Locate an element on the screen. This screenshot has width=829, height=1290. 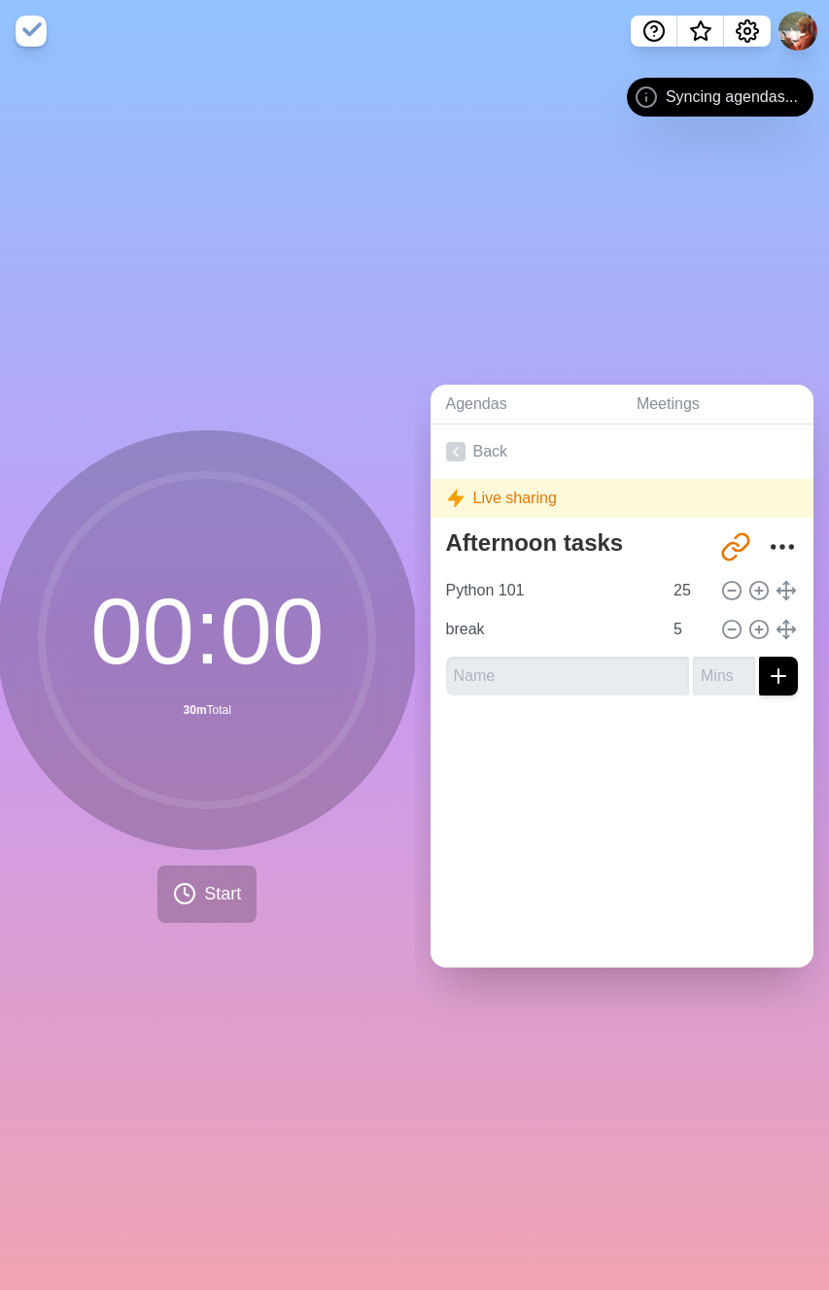
span: Syncing agendas... is located at coordinates (731, 97).